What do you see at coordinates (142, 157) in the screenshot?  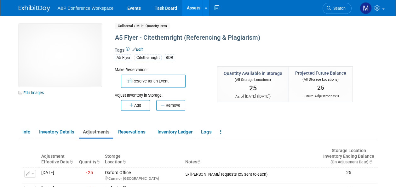 I see `th: Storage Location : activate to sort column ascending` at bounding box center [142, 157].